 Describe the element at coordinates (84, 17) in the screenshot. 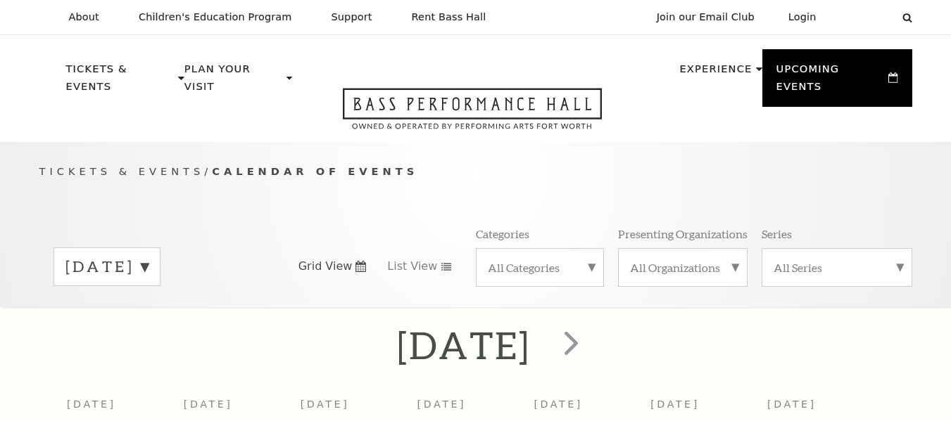

I see `p: About` at that location.